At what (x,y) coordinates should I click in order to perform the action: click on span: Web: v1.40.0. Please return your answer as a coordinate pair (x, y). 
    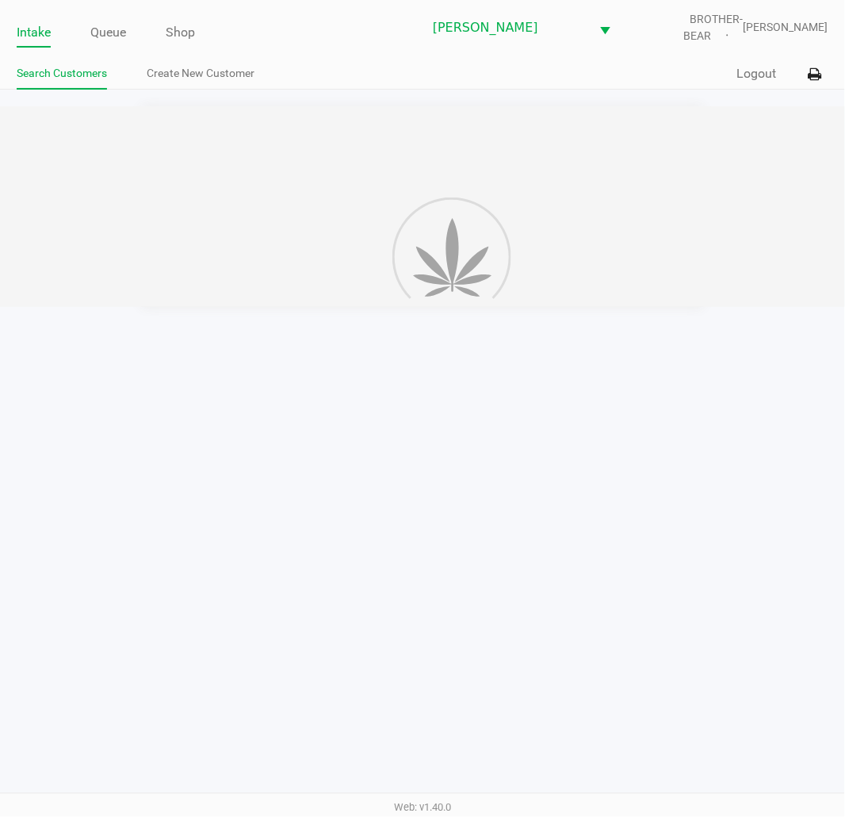
    Looking at the image, I should click on (423, 807).